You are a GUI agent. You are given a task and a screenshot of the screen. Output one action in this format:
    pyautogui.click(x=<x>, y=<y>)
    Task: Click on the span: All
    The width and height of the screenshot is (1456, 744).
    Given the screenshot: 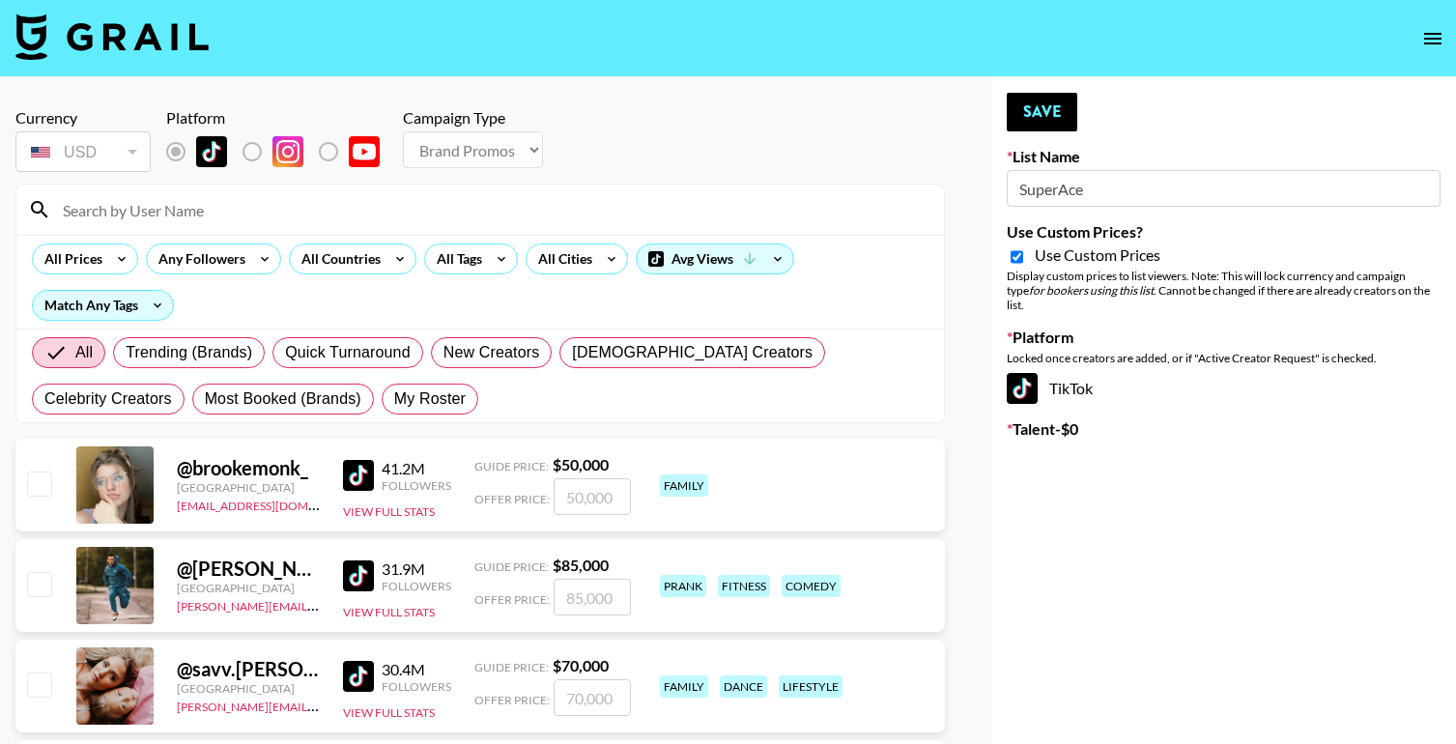 What is the action you would take?
    pyautogui.click(x=84, y=353)
    